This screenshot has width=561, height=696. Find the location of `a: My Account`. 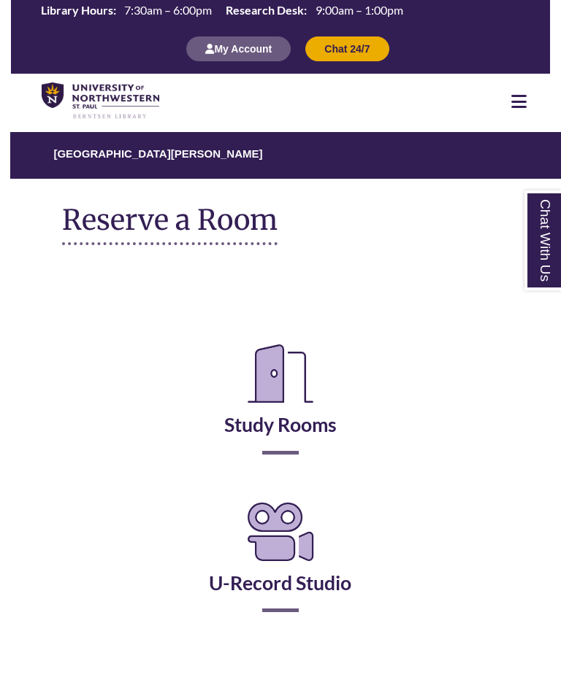

a: My Account is located at coordinates (238, 48).